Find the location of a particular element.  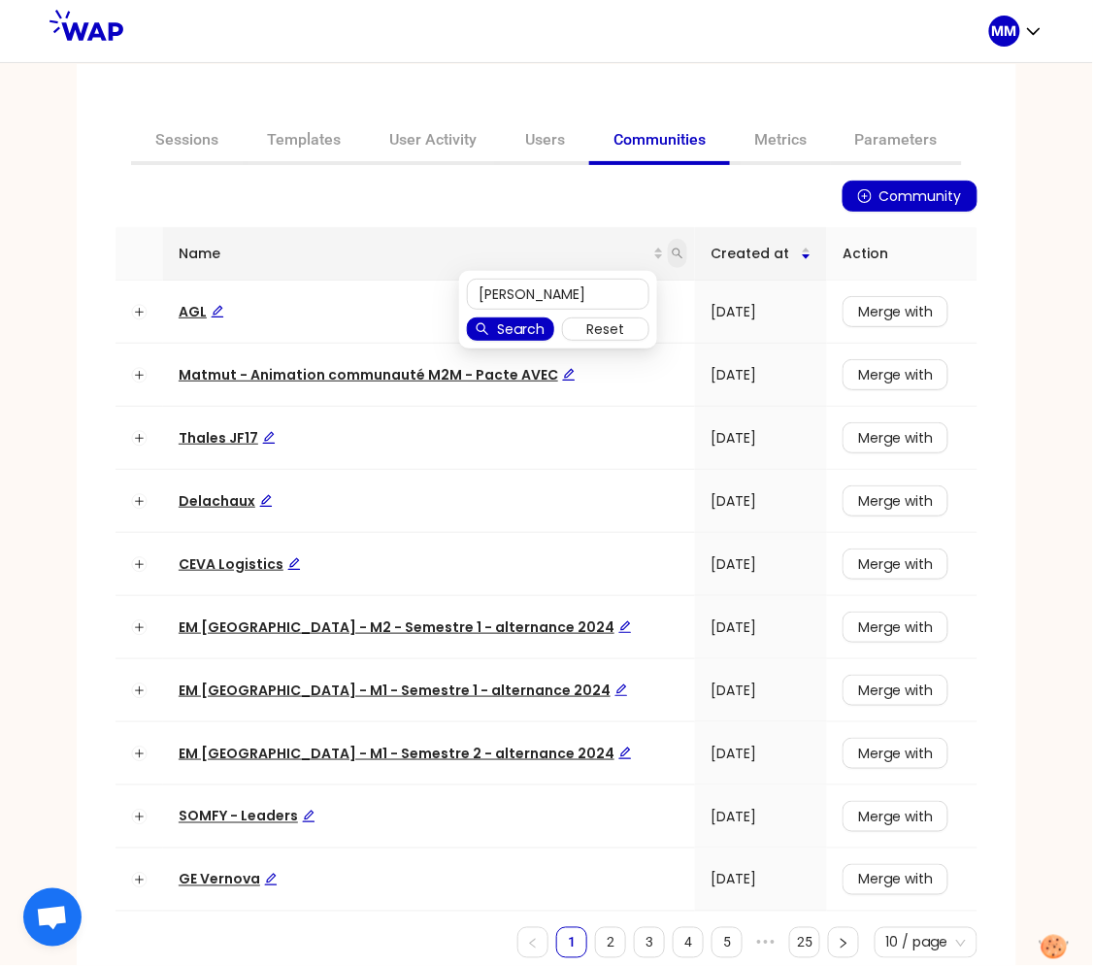

button: Reset is located at coordinates (606, 329).